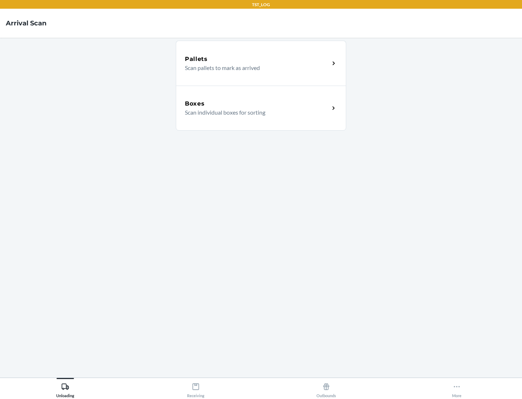 The width and height of the screenshot is (522, 399). I want to click on a: PalletsScan pallets to mark as arrived, so click(261, 63).